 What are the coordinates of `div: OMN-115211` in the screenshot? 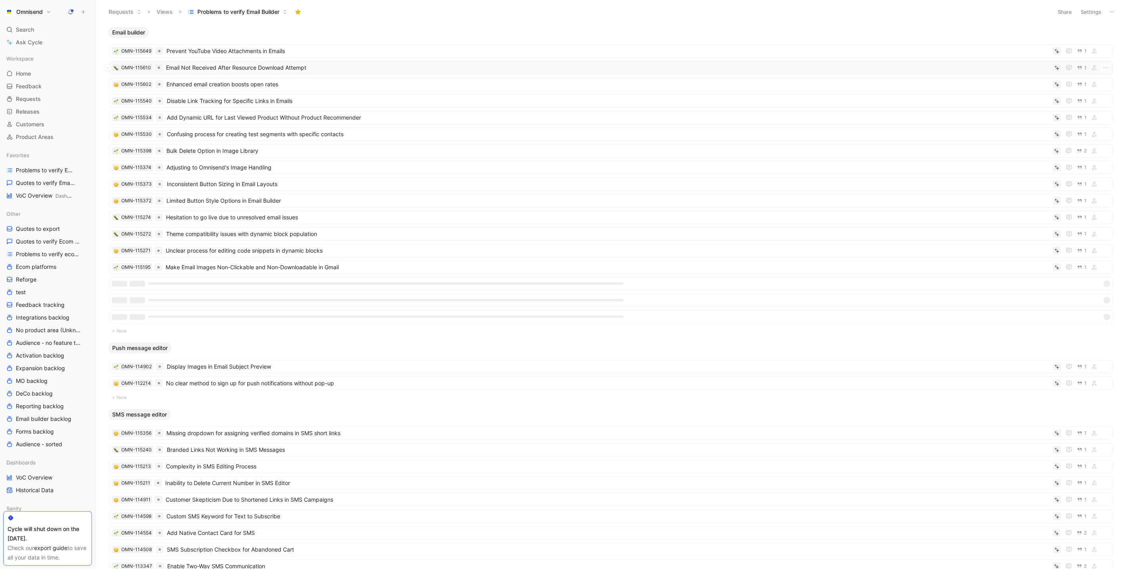 It's located at (135, 483).